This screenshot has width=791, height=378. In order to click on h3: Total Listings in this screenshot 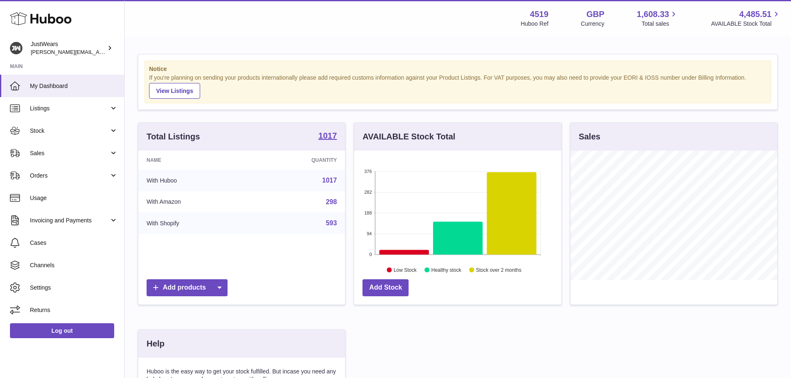, I will do `click(173, 137)`.